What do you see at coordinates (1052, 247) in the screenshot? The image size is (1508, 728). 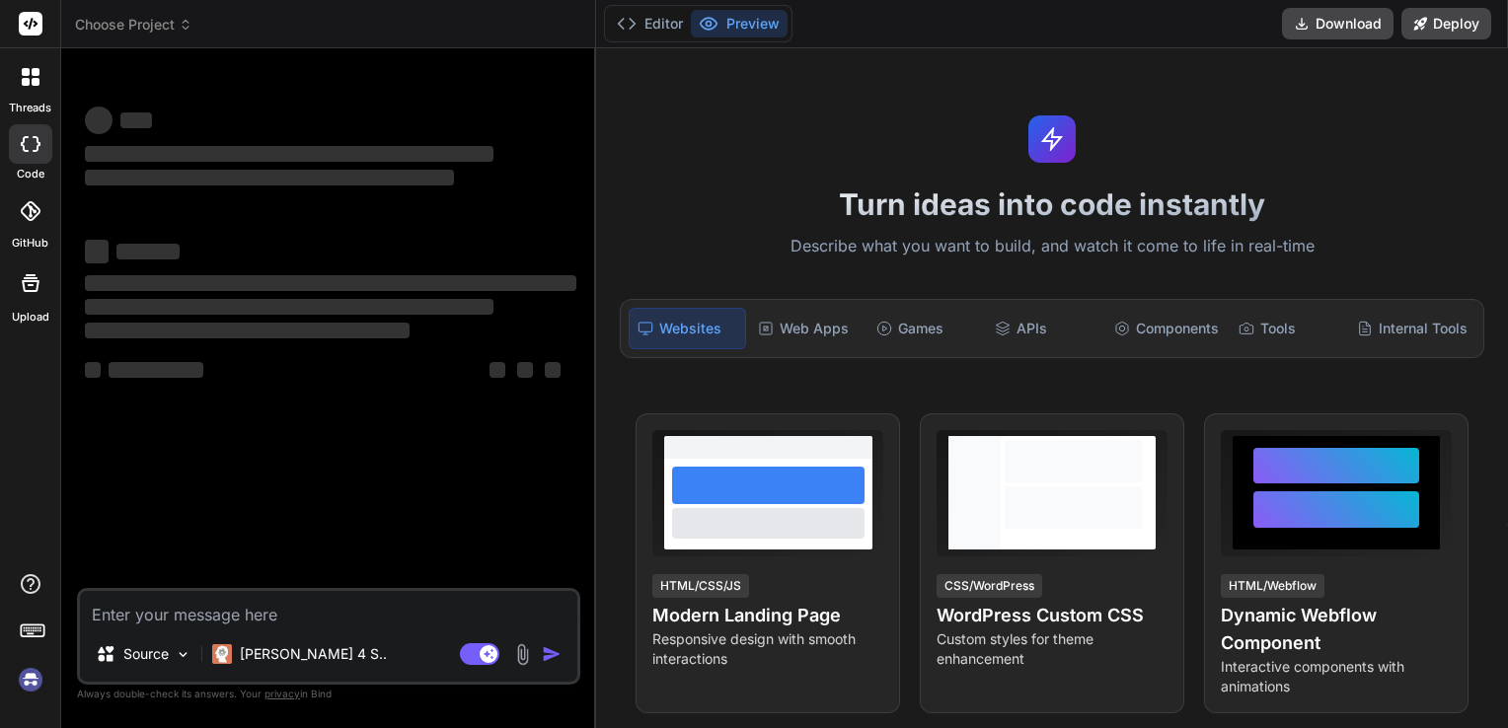 I see `p: Describe what you want to build, and watch it come to life in real-time` at bounding box center [1052, 247].